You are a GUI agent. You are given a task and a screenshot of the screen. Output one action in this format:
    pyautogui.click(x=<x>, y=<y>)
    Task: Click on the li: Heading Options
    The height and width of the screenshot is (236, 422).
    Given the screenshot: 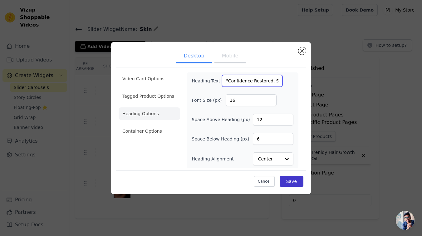 What is the action you would take?
    pyautogui.click(x=149, y=113)
    